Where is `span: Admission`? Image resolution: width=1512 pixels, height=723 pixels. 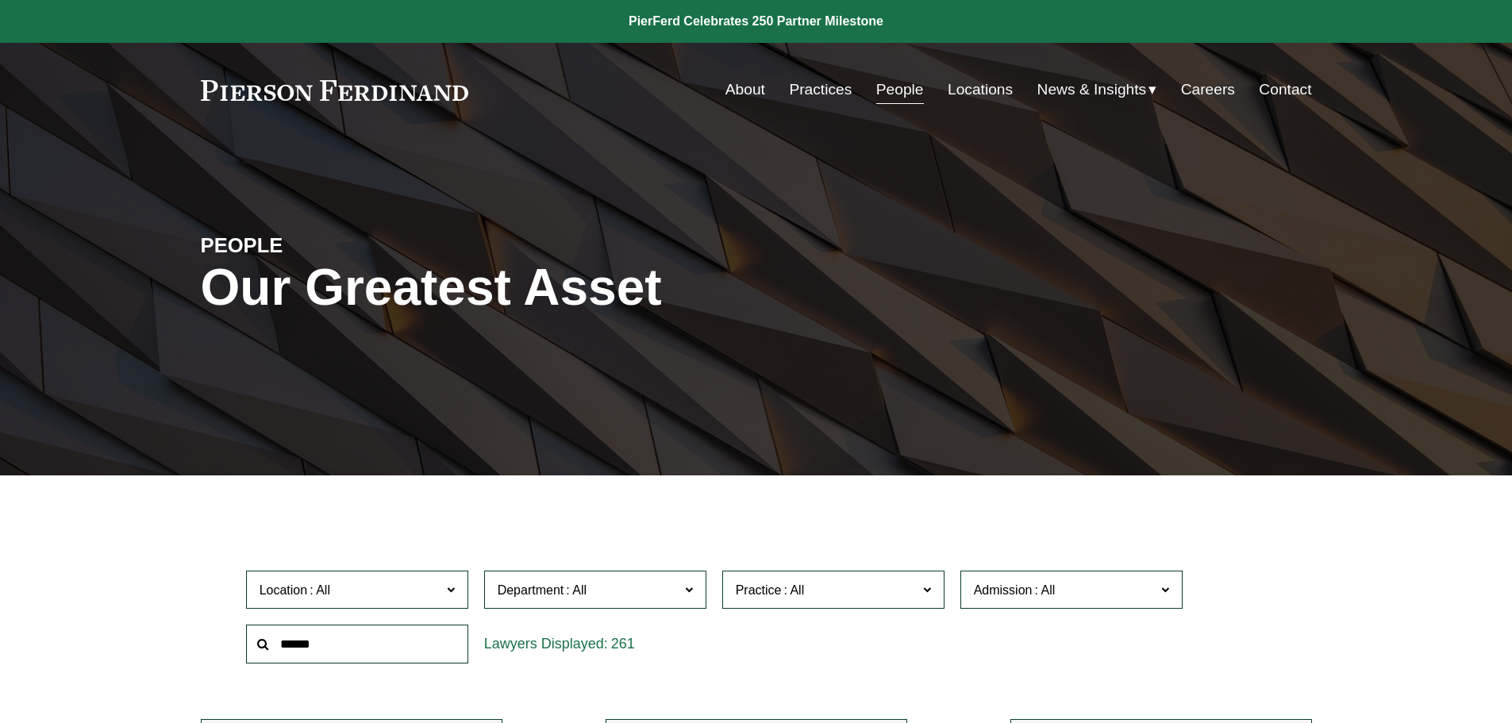
span: Admission is located at coordinates (1003, 590).